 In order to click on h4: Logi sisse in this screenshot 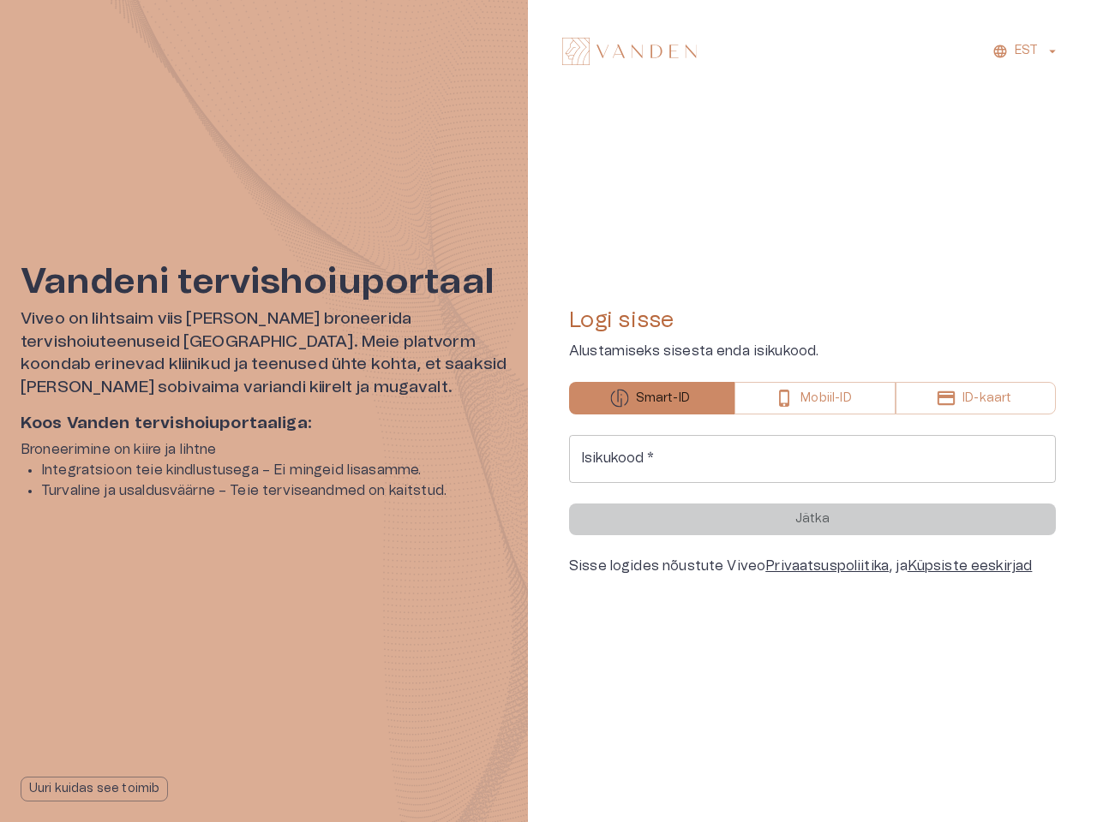, I will do `click(812, 320)`.